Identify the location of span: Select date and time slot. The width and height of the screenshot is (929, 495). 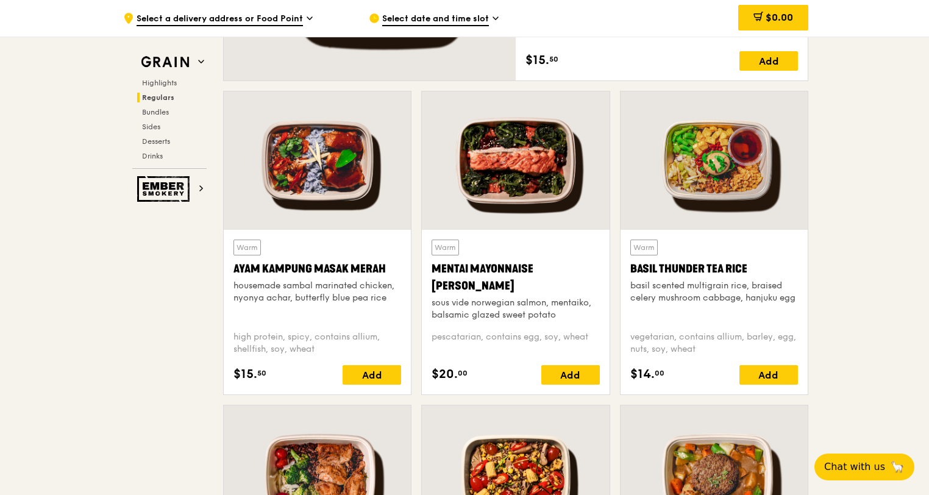
(435, 20).